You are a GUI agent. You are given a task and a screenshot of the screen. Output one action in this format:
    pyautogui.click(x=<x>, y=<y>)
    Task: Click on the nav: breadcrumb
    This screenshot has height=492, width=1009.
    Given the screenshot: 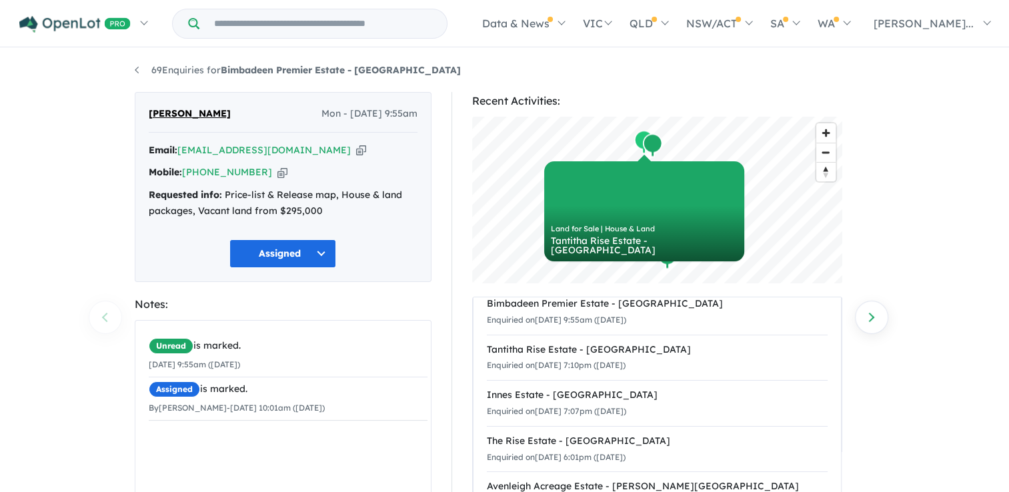 What is the action you would take?
    pyautogui.click(x=505, y=71)
    